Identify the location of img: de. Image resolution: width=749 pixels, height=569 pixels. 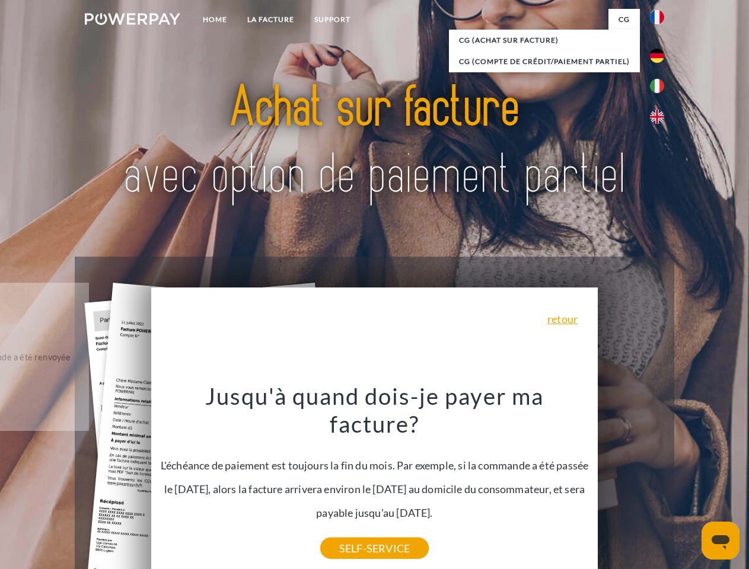
(657, 56).